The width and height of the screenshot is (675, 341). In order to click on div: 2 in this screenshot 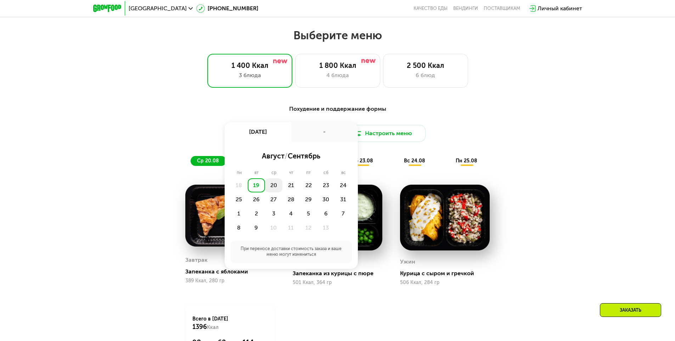, I will do `click(256, 214)`.